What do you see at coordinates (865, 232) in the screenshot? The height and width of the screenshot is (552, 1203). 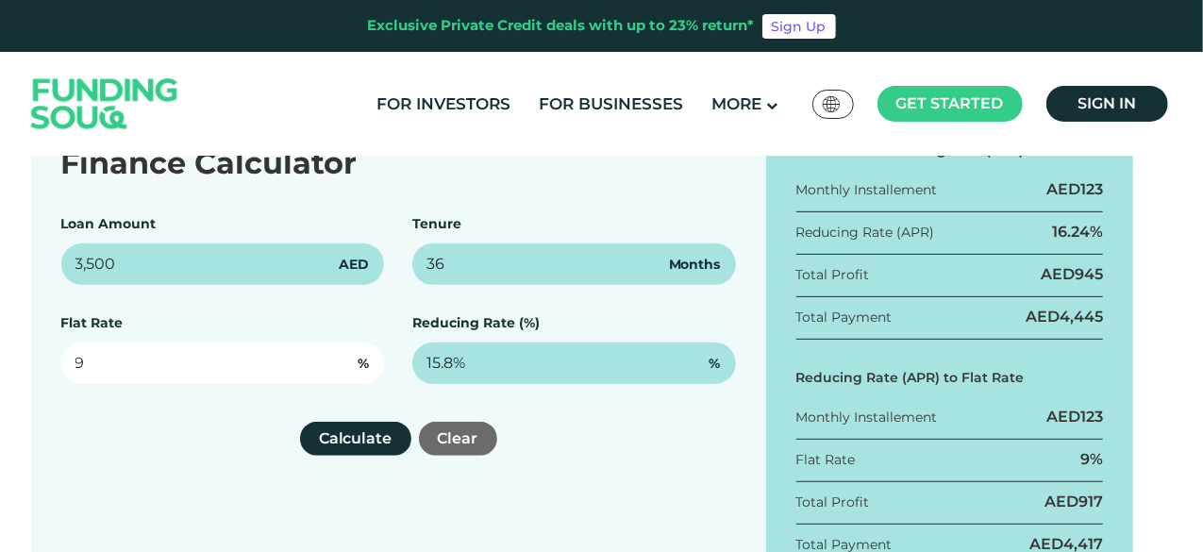 I see `div: Reducing Rate (APR)` at bounding box center [865, 232].